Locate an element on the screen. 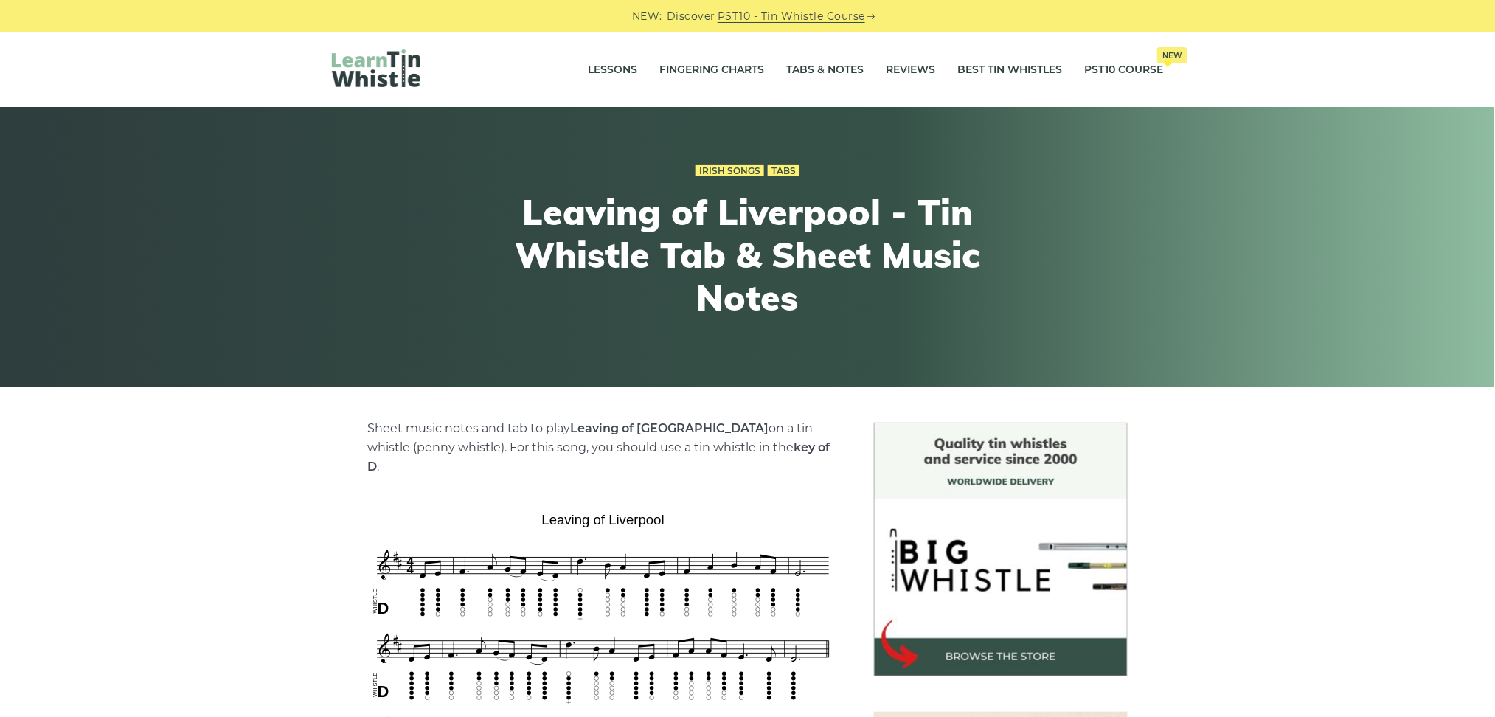 The image size is (1495, 717). img: LearnTinWhistle.com is located at coordinates (376, 68).